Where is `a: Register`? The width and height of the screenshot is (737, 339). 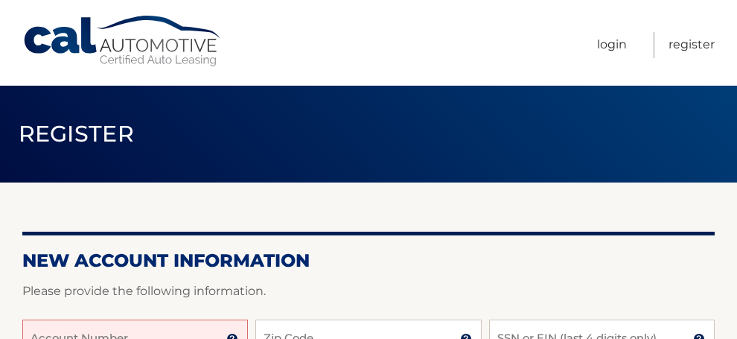
a: Register is located at coordinates (692, 45).